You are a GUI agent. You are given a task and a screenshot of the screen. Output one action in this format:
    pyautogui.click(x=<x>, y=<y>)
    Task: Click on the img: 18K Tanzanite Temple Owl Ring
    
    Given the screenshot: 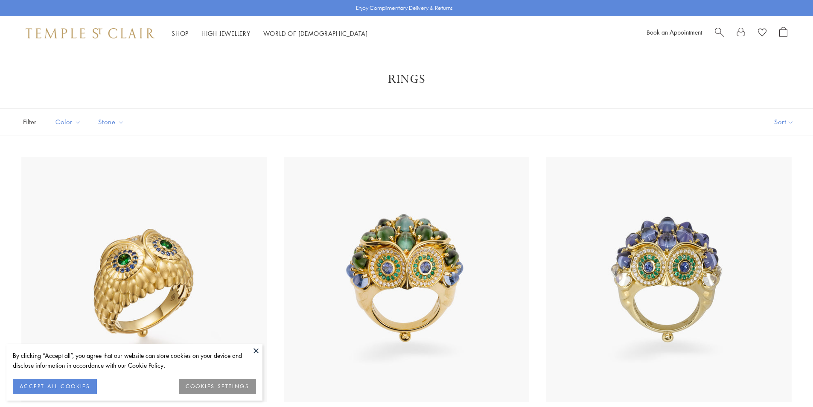 What is the action you would take?
    pyautogui.click(x=669, y=279)
    